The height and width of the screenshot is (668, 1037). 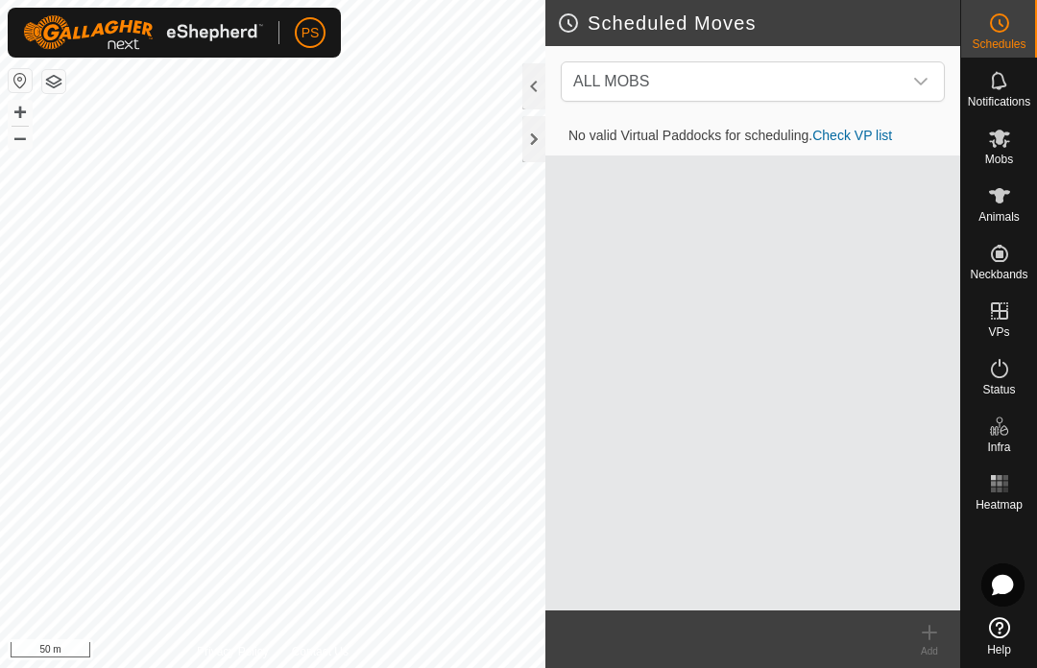 What do you see at coordinates (232, 652) in the screenshot?
I see `a: Privacy Policy` at bounding box center [232, 652].